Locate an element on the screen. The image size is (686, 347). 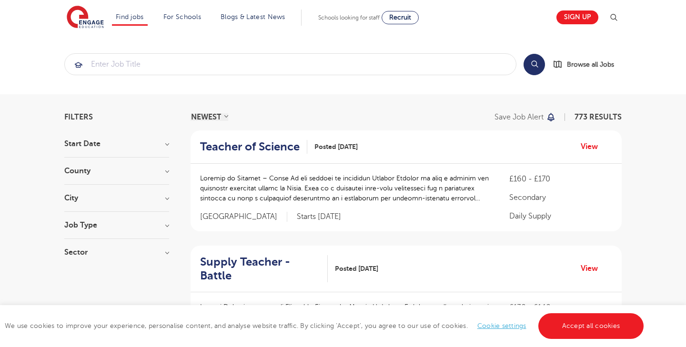
p: £160 - £170 is located at coordinates (561, 179).